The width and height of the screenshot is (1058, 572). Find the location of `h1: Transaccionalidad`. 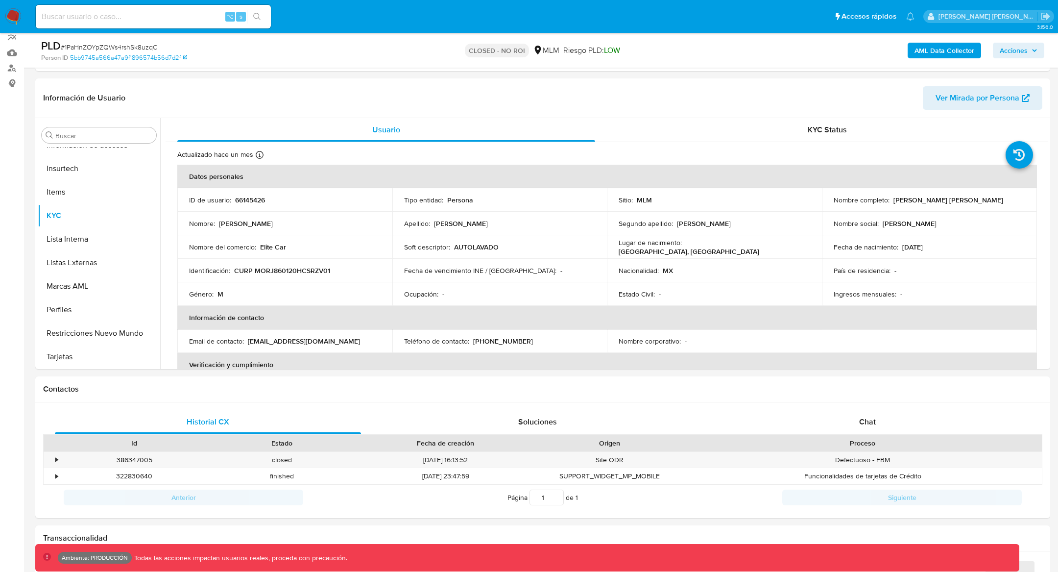

h1: Transaccionalidad is located at coordinates (543, 538).